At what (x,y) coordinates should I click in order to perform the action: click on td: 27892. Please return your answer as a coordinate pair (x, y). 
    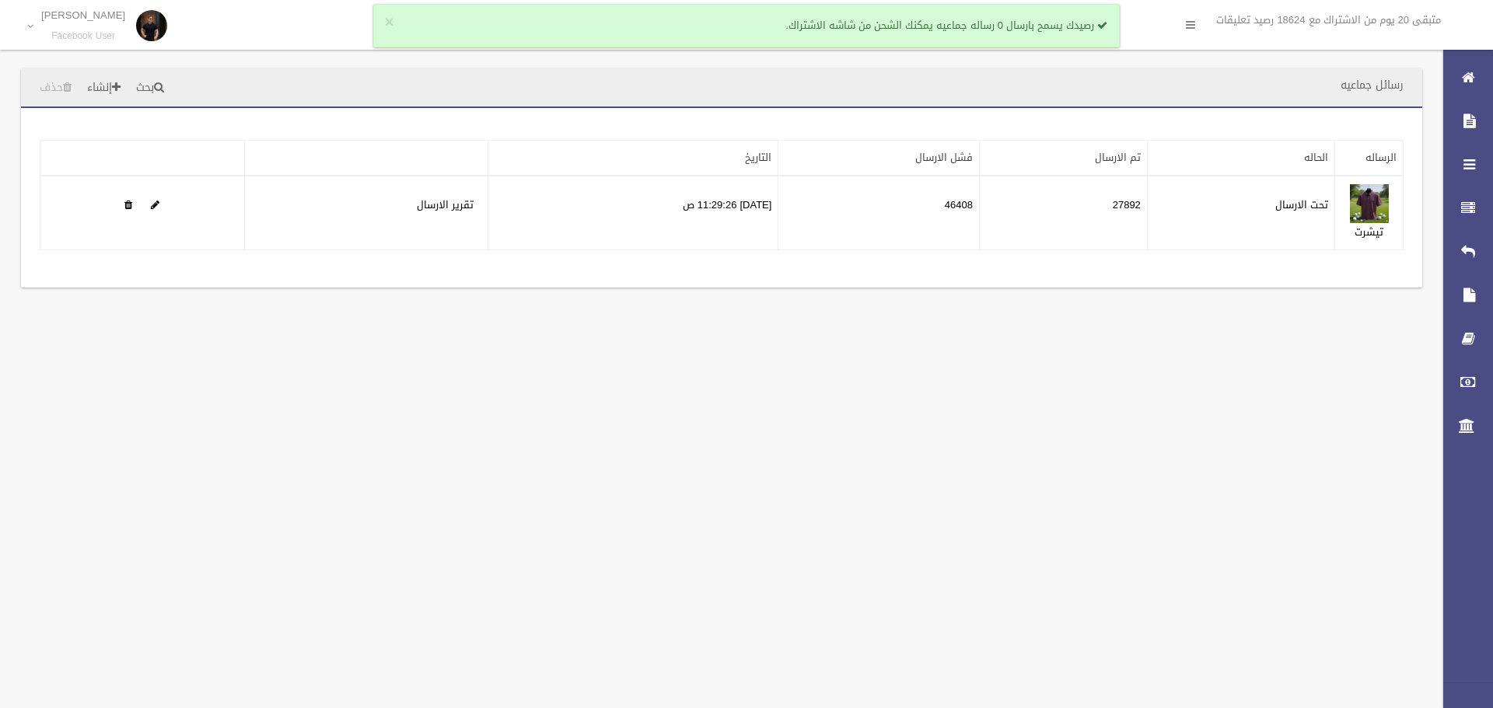
    Looking at the image, I should click on (1063, 213).